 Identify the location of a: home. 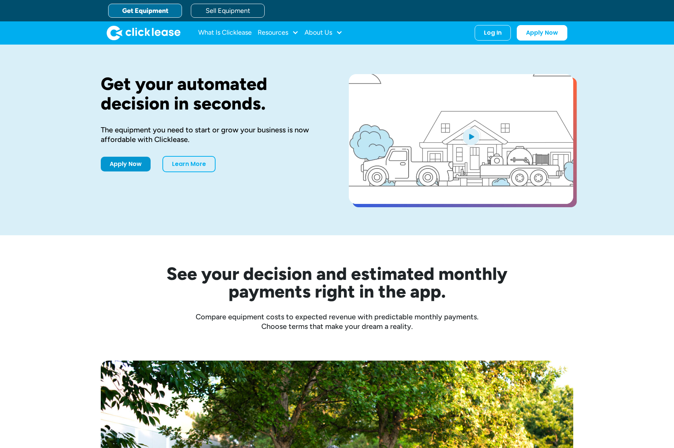
(144, 33).